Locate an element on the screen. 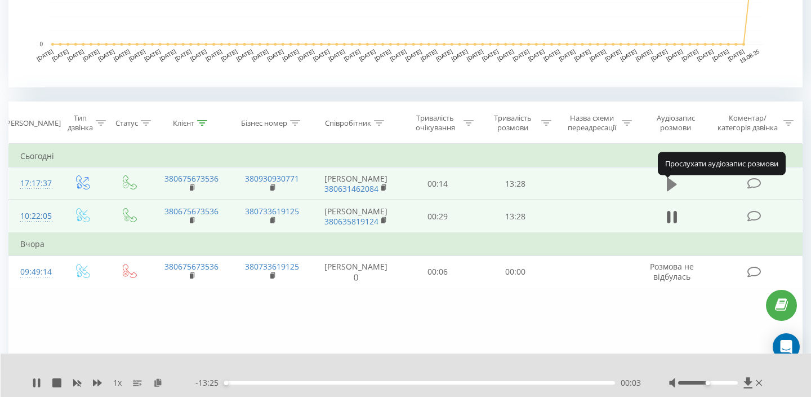  div: Назва схеми переадресації is located at coordinates (591, 123).